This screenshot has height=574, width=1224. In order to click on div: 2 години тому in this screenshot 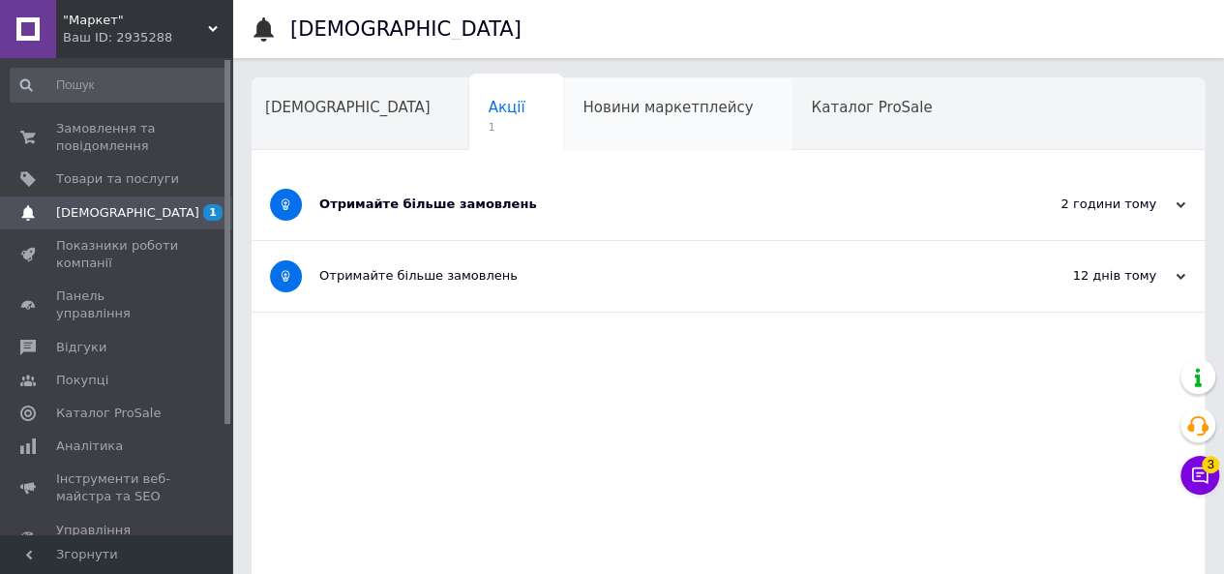, I will do `click(1089, 204)`.